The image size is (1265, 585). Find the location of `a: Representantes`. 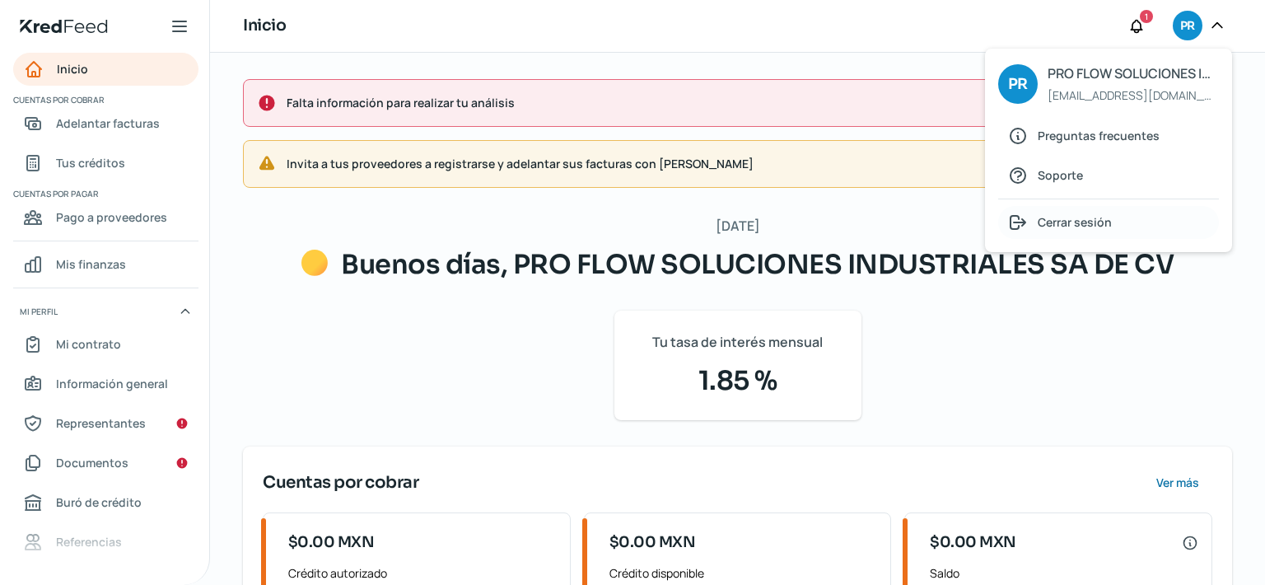

a: Representantes is located at coordinates (105, 423).